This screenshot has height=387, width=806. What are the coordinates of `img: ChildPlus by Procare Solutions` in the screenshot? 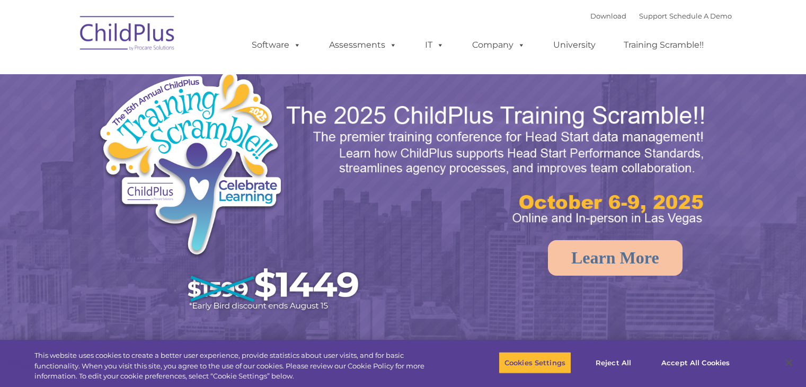 It's located at (128, 35).